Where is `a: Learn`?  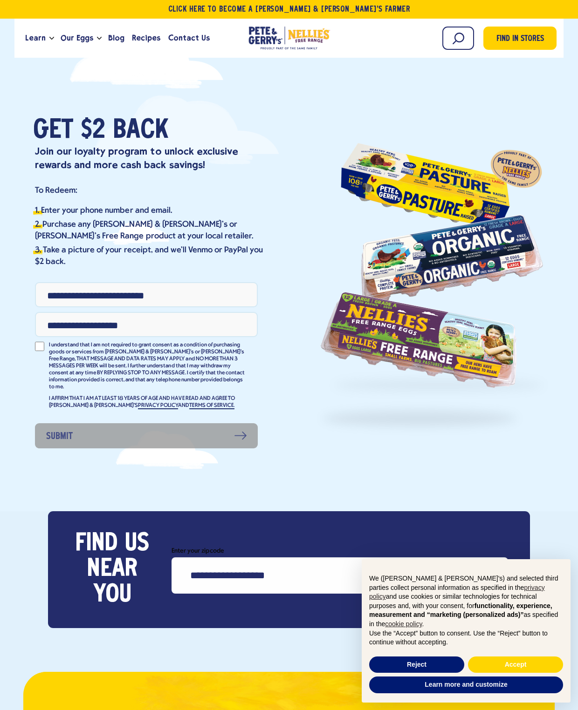
a: Learn is located at coordinates (35, 38).